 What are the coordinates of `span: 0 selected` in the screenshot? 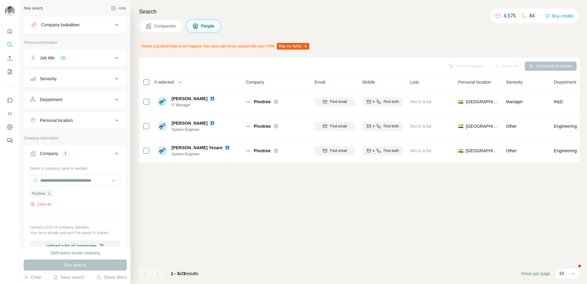 It's located at (164, 82).